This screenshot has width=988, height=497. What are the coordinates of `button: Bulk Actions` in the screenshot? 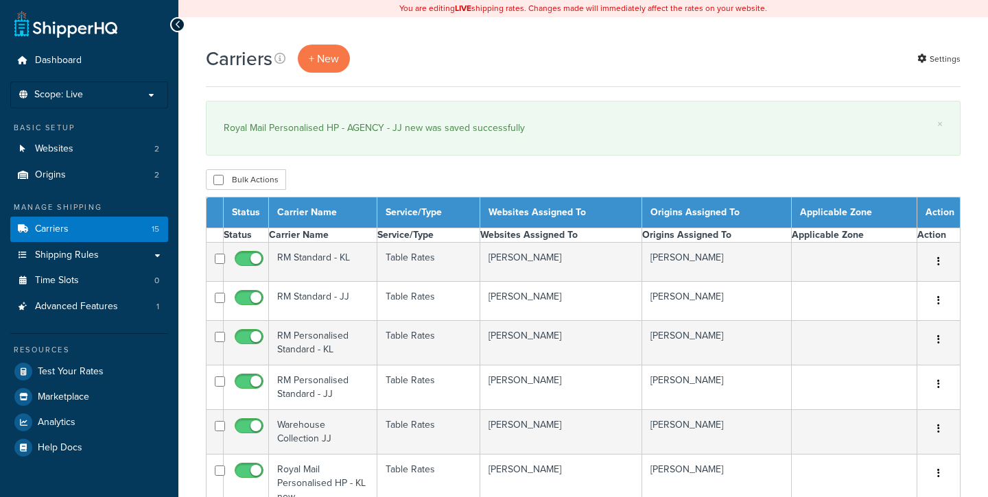 It's located at (246, 180).